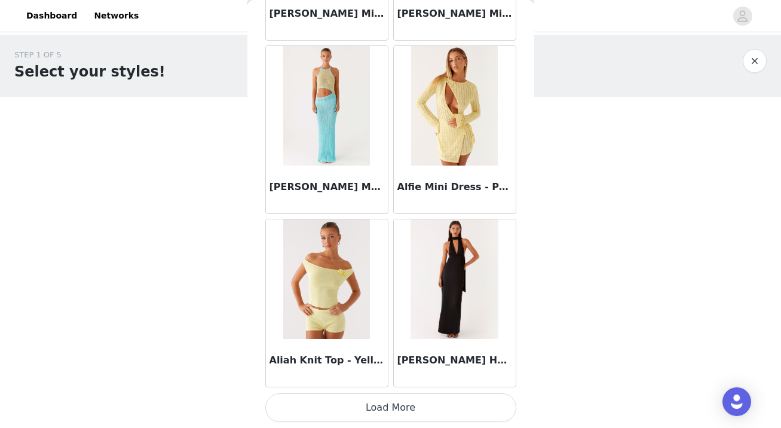  What do you see at coordinates (455, 187) in the screenshot?
I see `h3: Alfie Mini Dress - Pastel Yellow` at bounding box center [455, 187].